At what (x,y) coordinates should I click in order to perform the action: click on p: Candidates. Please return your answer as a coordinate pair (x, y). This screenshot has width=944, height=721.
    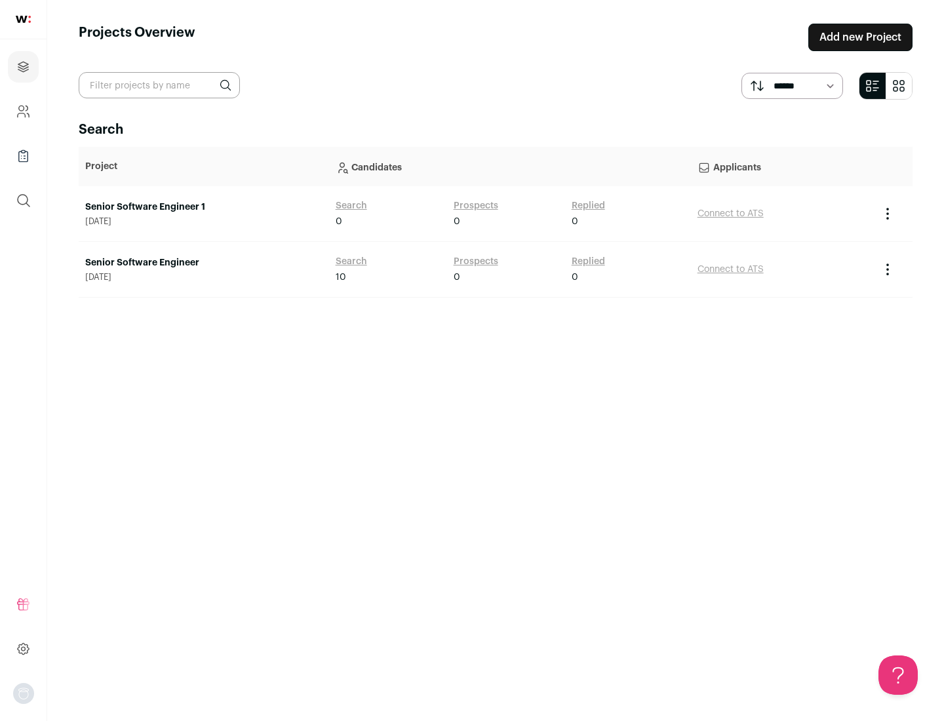
    Looking at the image, I should click on (510, 166).